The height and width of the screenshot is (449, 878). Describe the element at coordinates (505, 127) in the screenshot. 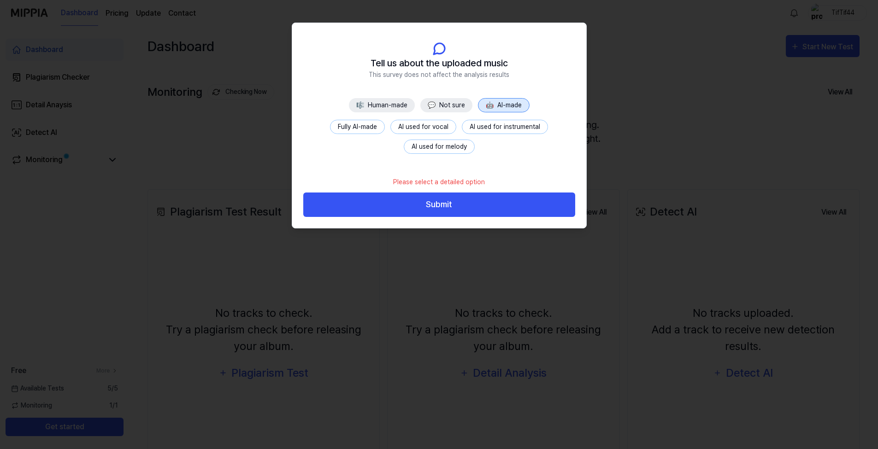

I see `button: AI used for instrumental` at that location.